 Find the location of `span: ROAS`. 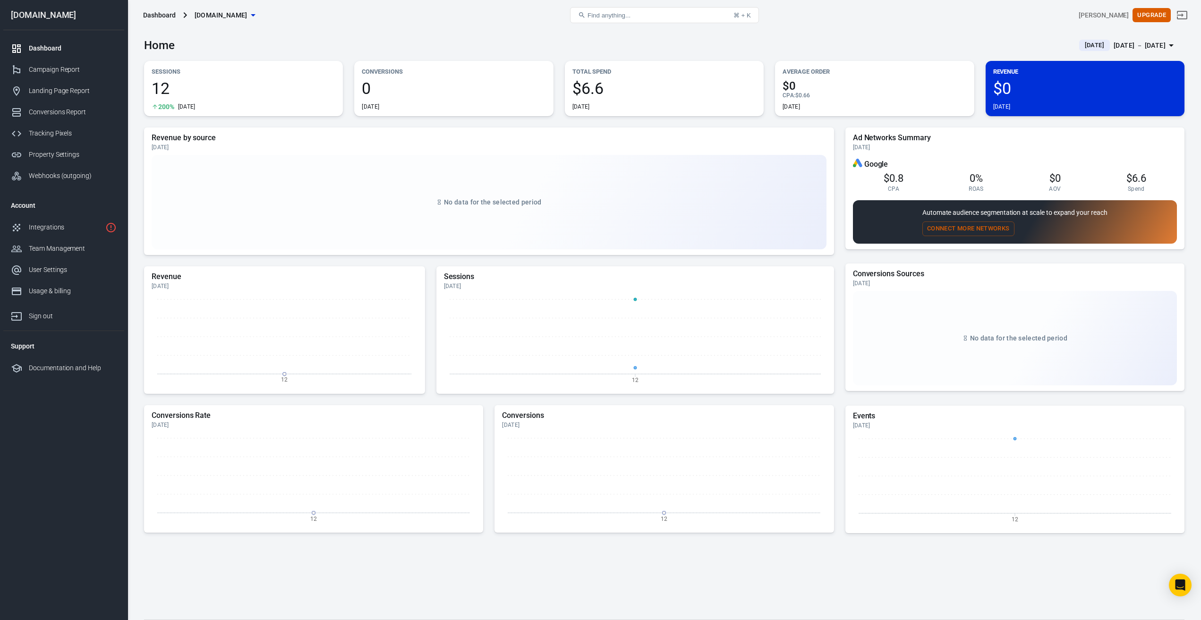

span: ROAS is located at coordinates (975, 189).